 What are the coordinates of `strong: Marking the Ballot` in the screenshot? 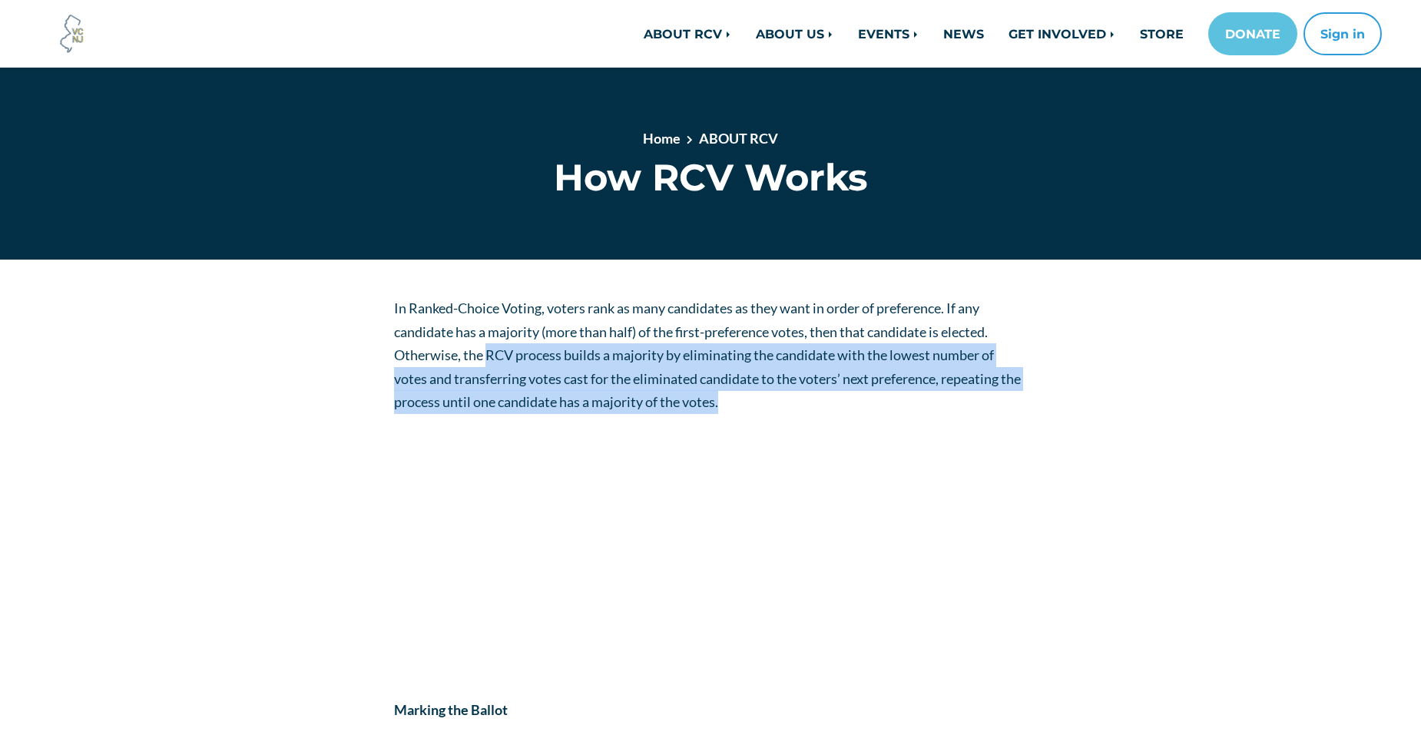 It's located at (451, 710).